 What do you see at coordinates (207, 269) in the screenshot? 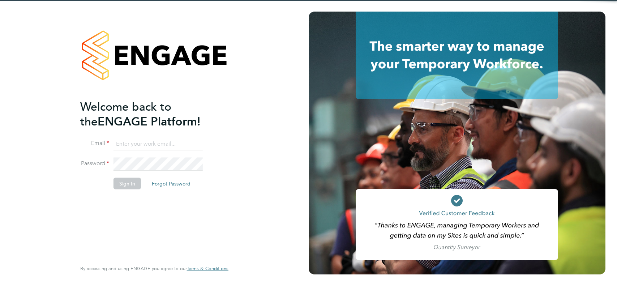
I see `a: Terms & Conditions` at bounding box center [207, 269].